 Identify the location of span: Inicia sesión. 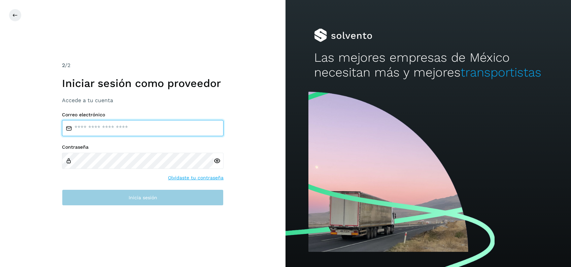
(143, 197).